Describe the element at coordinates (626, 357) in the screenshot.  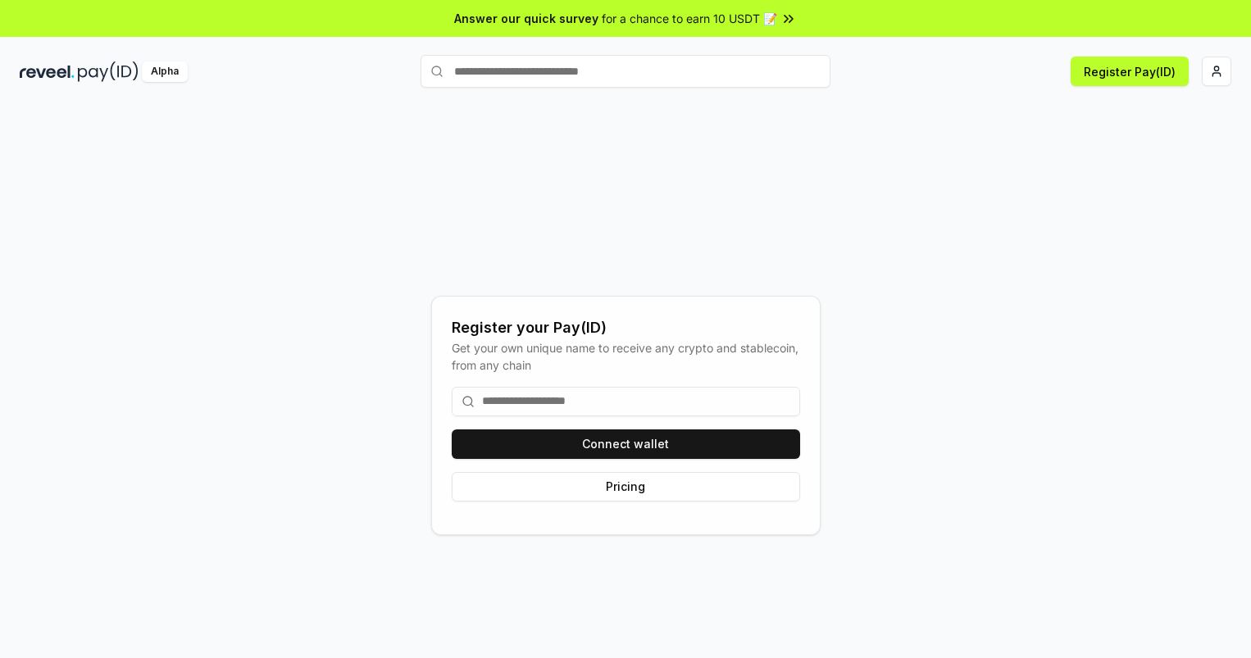
I see `div: Get your own unique name to receive any crypto and stablecoin, from any chain` at that location.